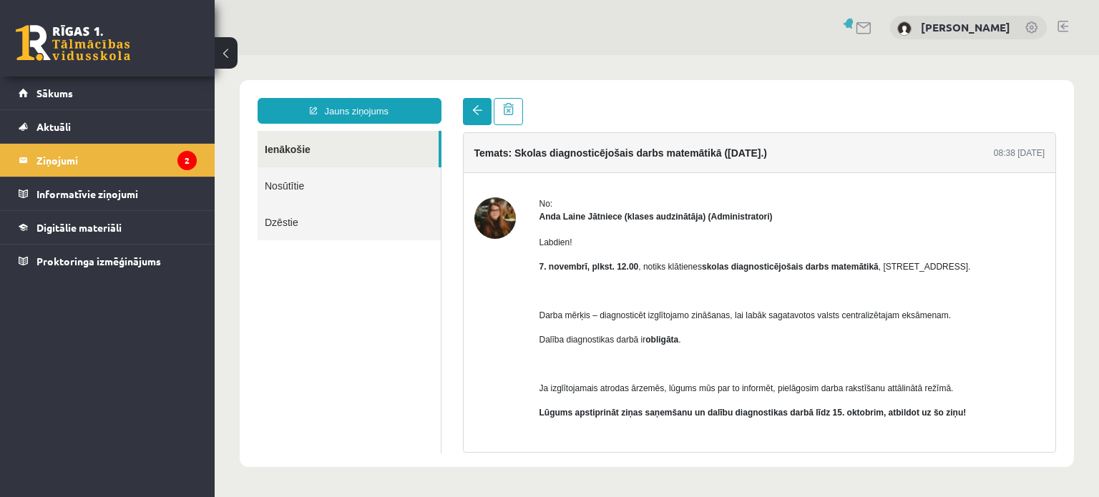  Describe the element at coordinates (135, 130) in the screenshot. I see `a: Nosūtītie` at that location.